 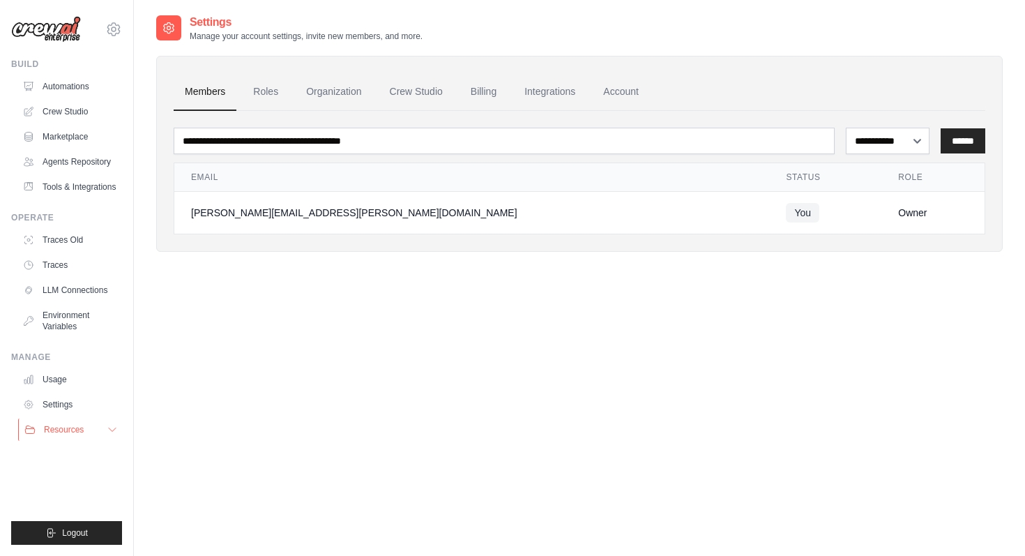 What do you see at coordinates (69, 379) in the screenshot?
I see `a: Usage` at bounding box center [69, 379].